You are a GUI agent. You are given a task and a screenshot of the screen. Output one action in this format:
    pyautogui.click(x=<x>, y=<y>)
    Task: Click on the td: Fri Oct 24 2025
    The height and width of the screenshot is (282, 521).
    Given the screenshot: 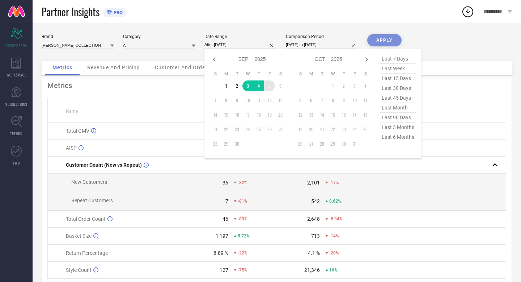 What is the action you would take?
    pyautogui.click(x=355, y=129)
    